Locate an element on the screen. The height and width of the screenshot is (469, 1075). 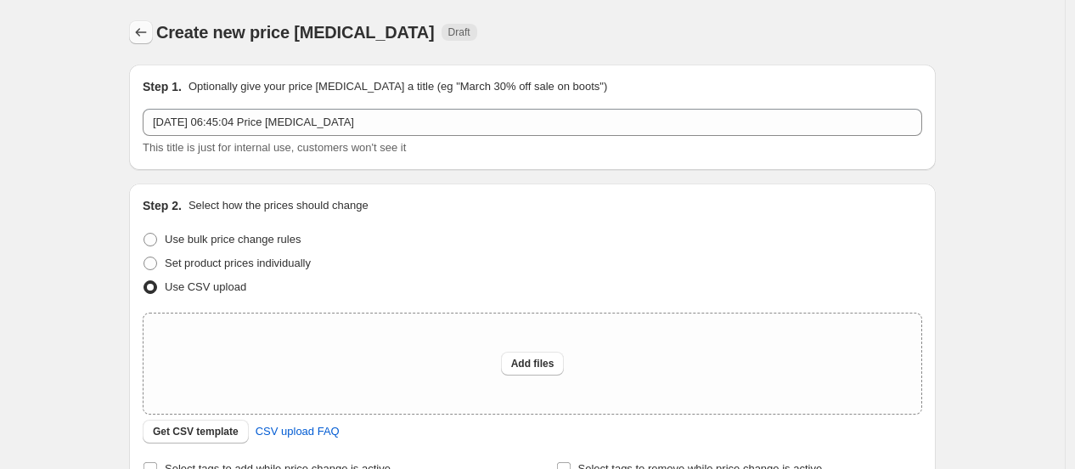
button: Get CSV template is located at coordinates (195, 432).